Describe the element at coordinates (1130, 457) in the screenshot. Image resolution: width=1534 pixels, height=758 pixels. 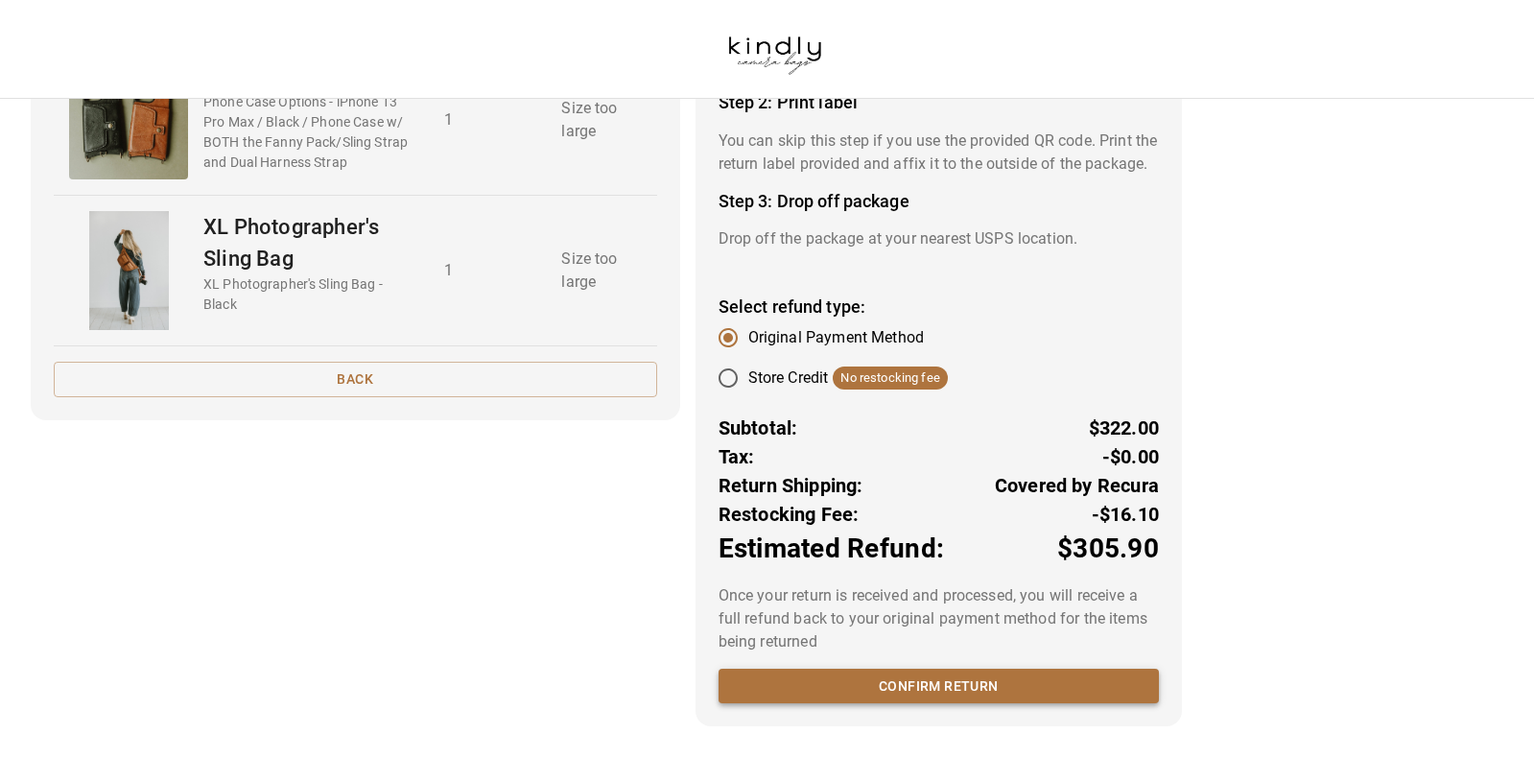
I see `p: -$0.00` at that location.